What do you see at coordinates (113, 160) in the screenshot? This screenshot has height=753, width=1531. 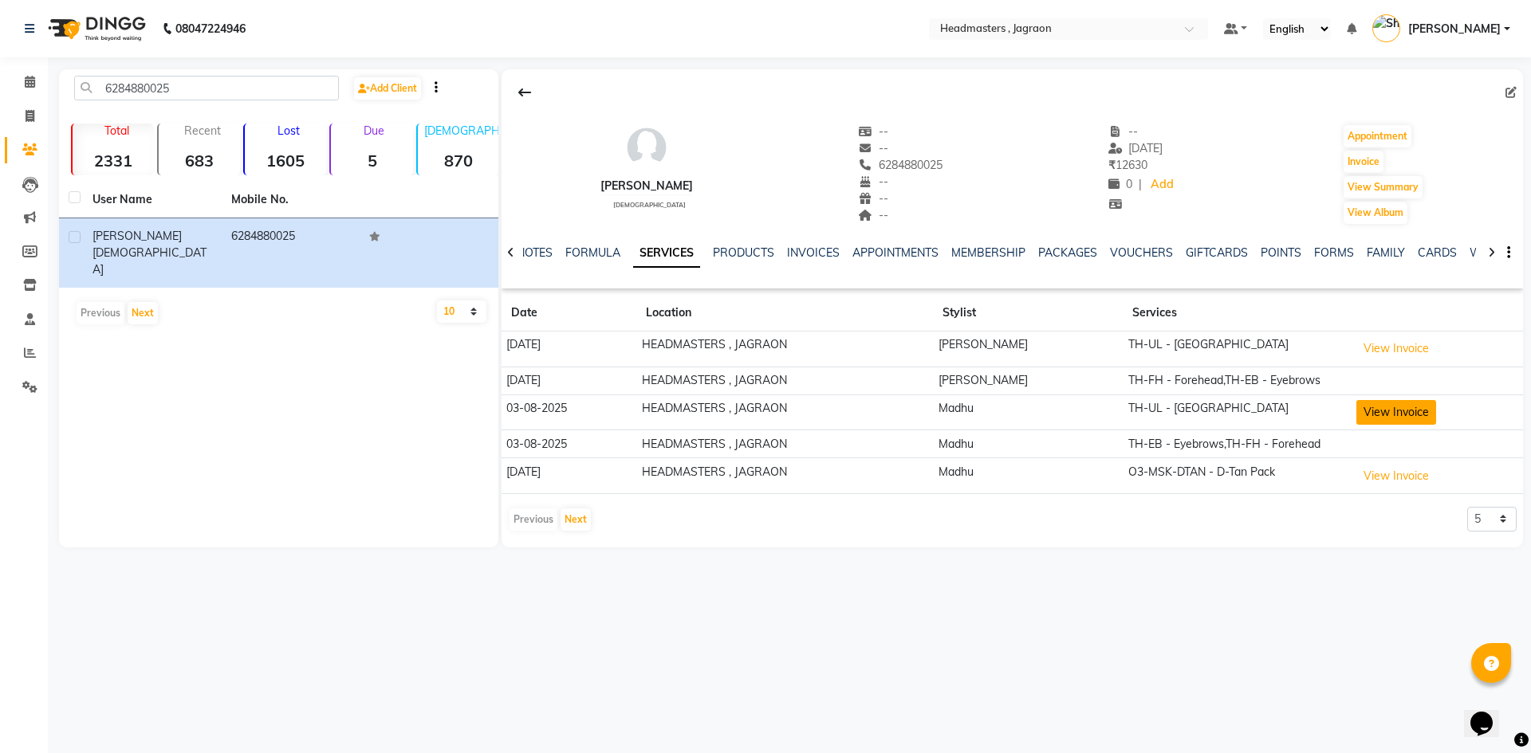 I see `strong: 2331` at bounding box center [113, 160].